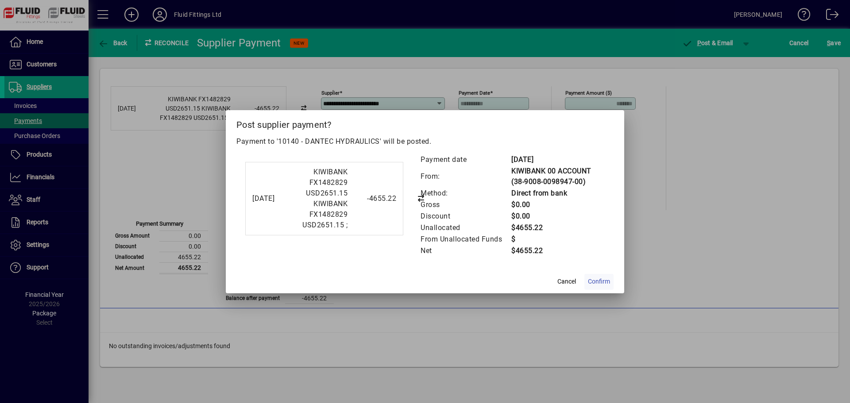 The image size is (850, 403). Describe the element at coordinates (566, 282) in the screenshot. I see `button: Cancel` at that location.